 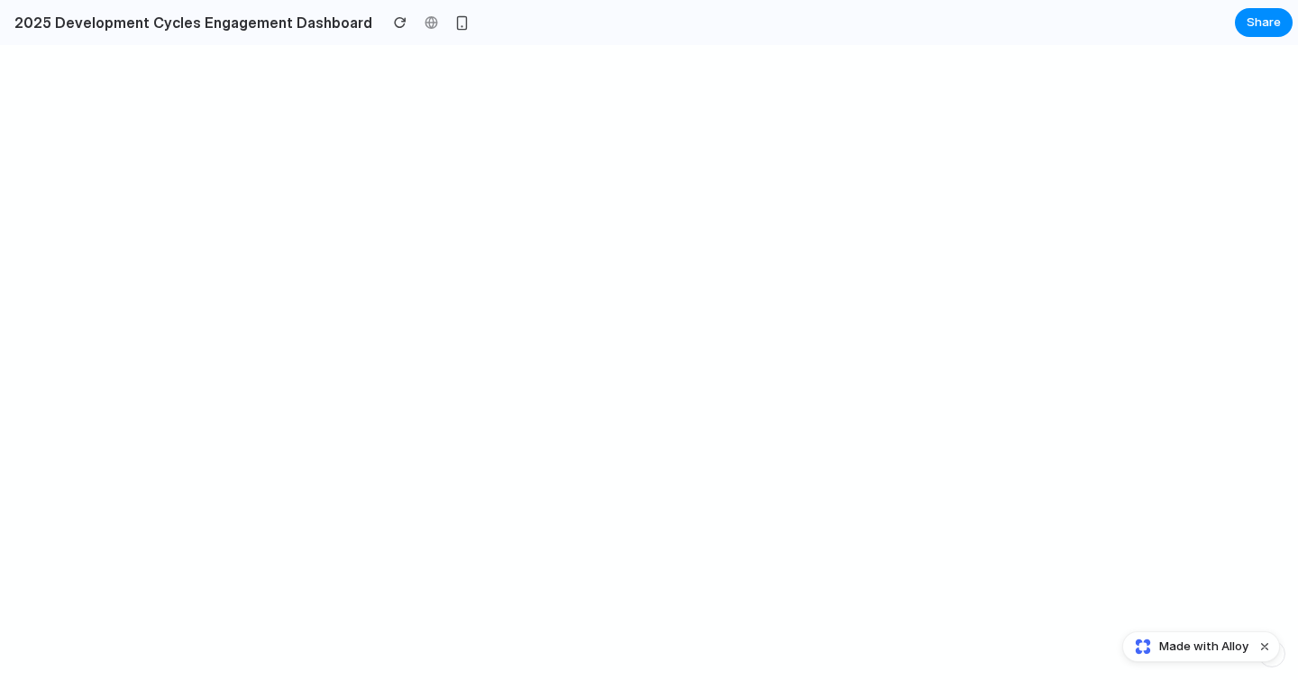 What do you see at coordinates (1264, 23) in the screenshot?
I see `span: Share` at bounding box center [1264, 23].